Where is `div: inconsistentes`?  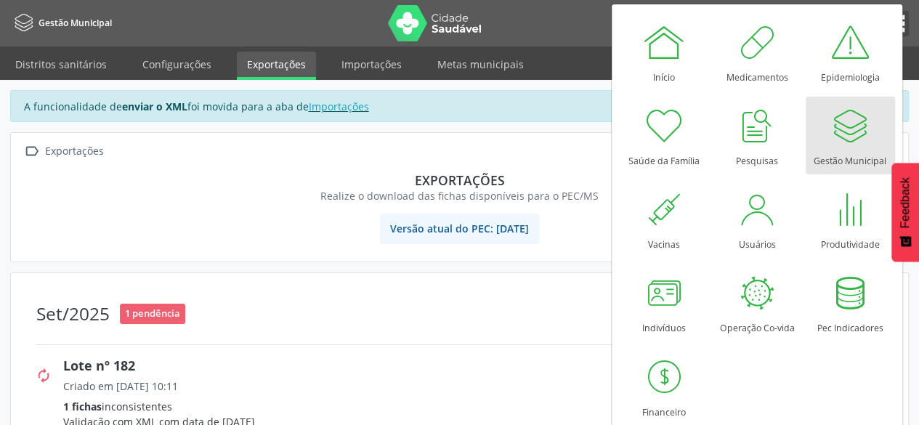 div: inconsistentes is located at coordinates (479, 406).